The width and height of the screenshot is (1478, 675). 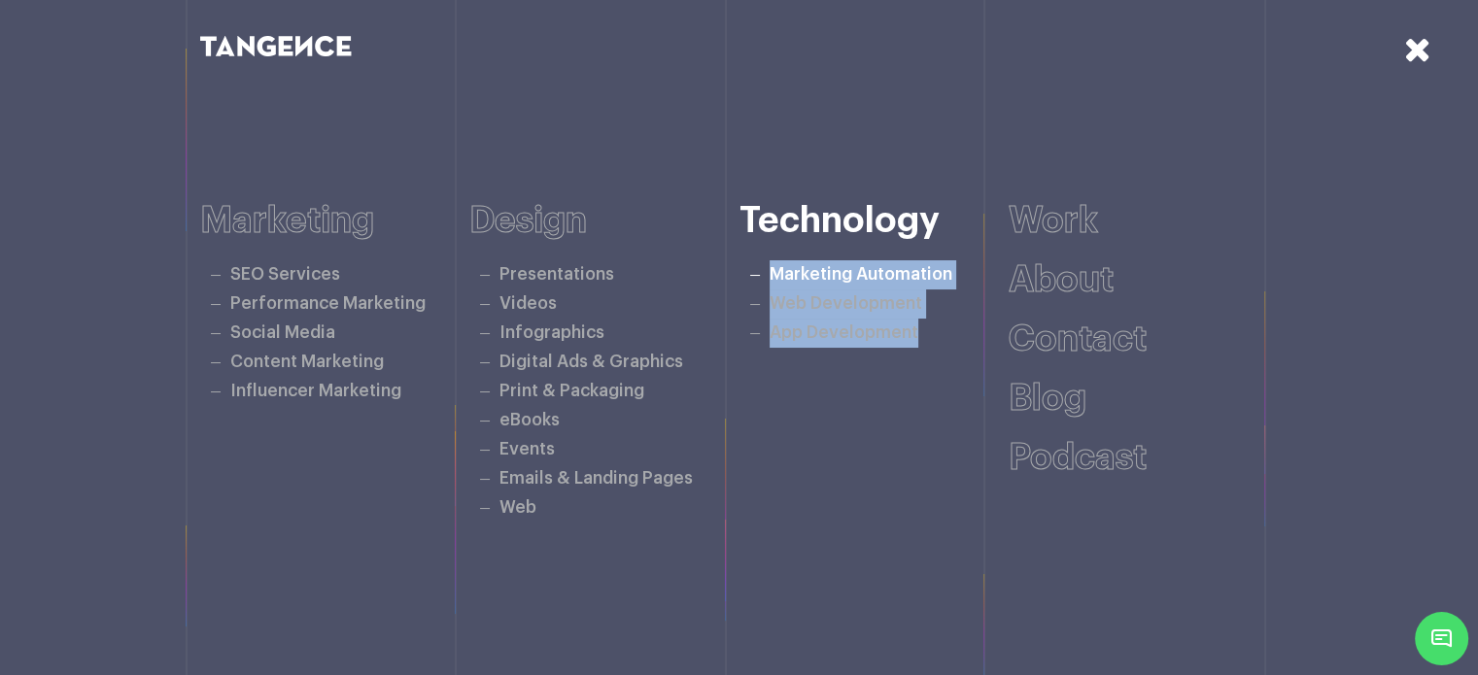 What do you see at coordinates (1441, 638) in the screenshot?
I see `div: Chat Widget` at bounding box center [1441, 638].